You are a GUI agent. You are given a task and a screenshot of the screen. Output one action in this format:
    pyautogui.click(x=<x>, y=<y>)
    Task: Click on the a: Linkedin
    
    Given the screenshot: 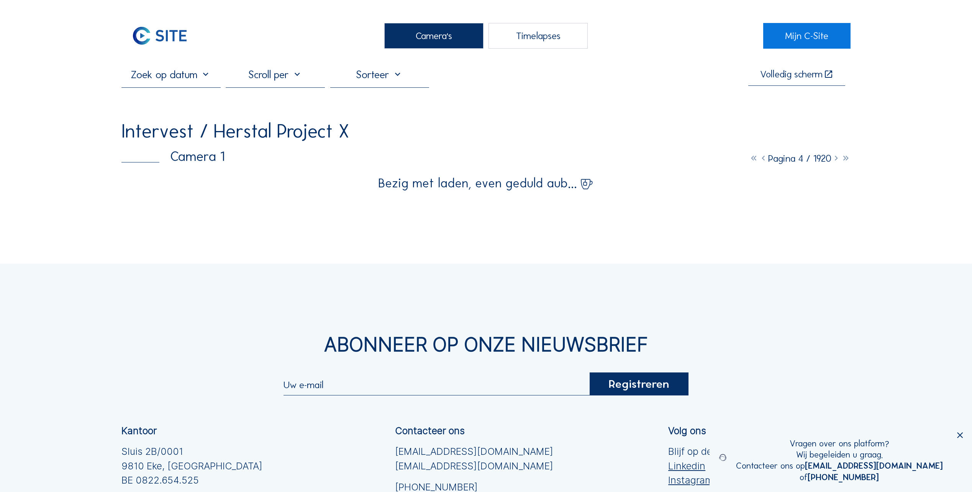 What is the action you would take?
    pyautogui.click(x=715, y=466)
    